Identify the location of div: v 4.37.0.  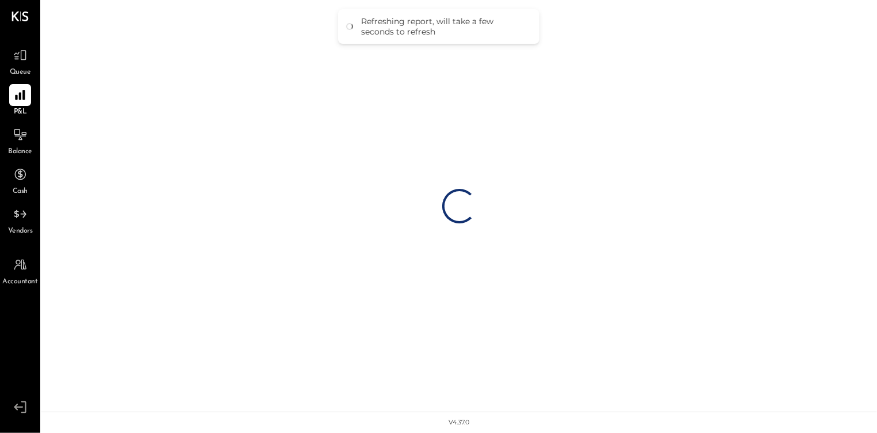
(460, 422).